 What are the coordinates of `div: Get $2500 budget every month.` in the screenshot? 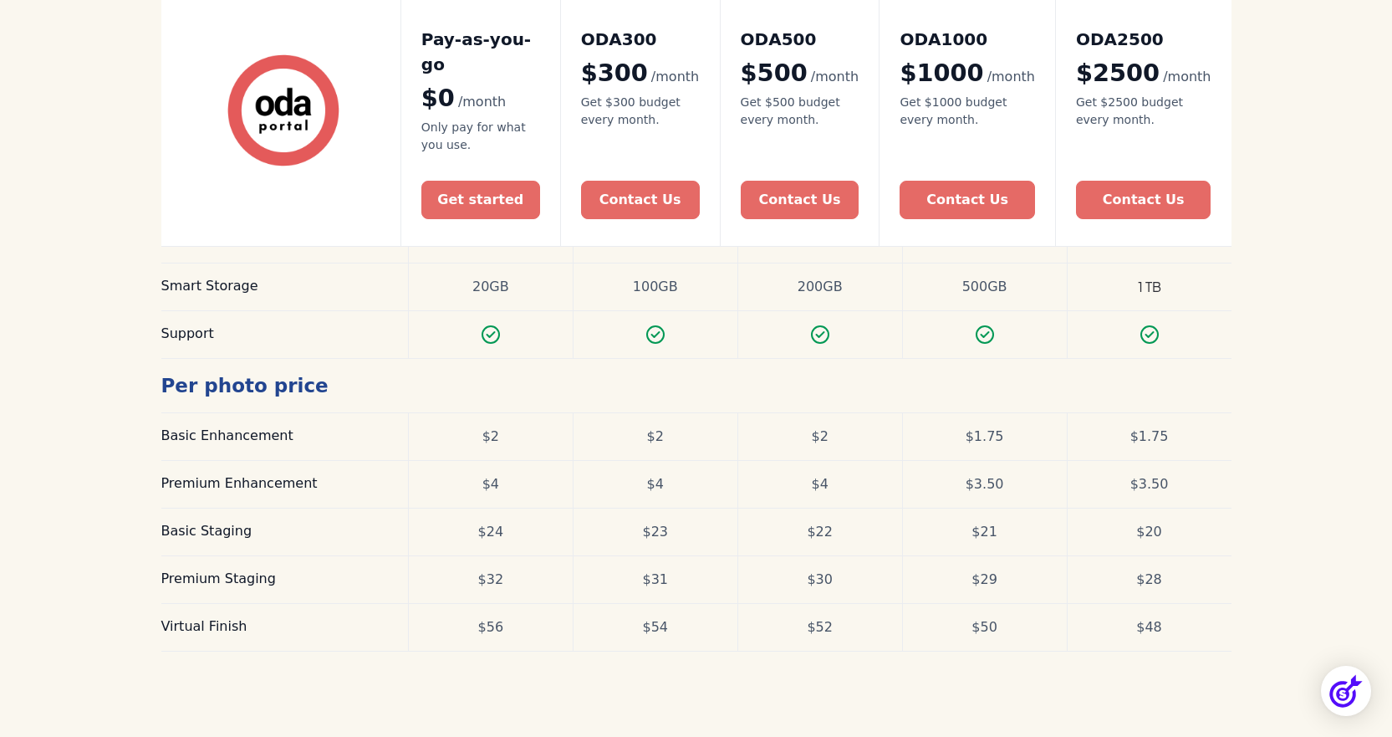 It's located at (1144, 112).